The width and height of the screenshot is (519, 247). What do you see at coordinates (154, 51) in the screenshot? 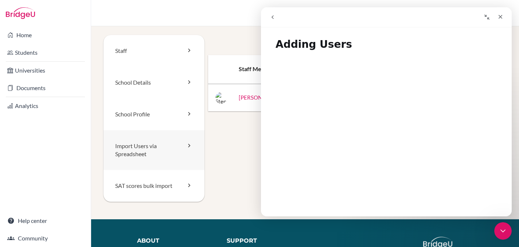
I see `a: Staff` at bounding box center [154, 51].